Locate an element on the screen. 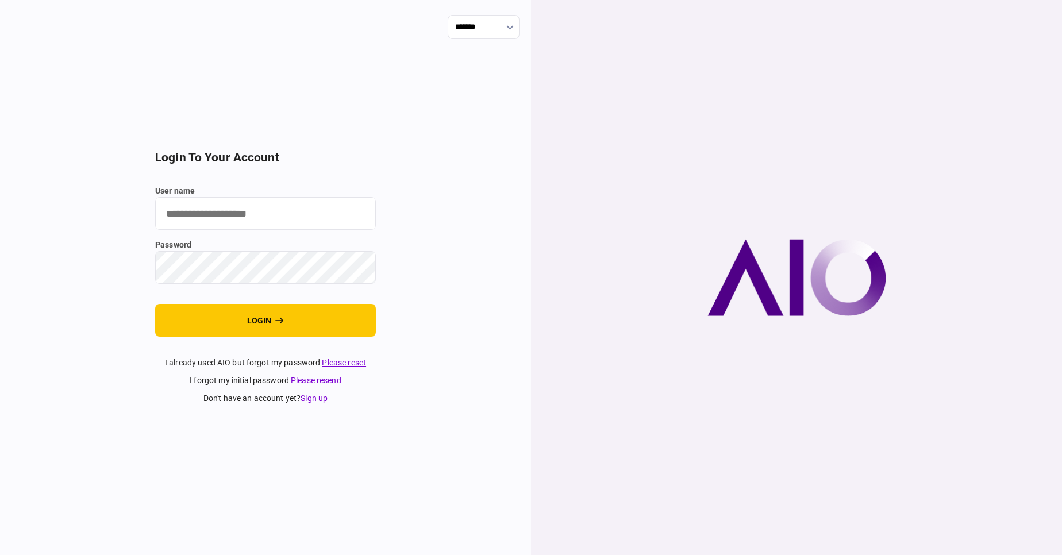 The height and width of the screenshot is (555, 1062). div: I forgot my initial password is located at coordinates (266, 381).